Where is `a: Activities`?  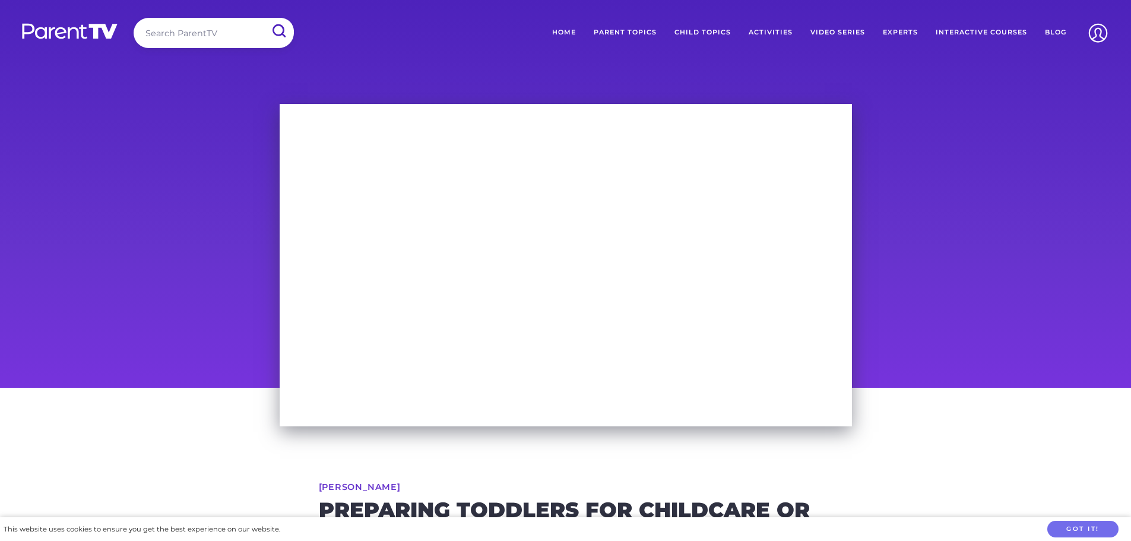 a: Activities is located at coordinates (771, 33).